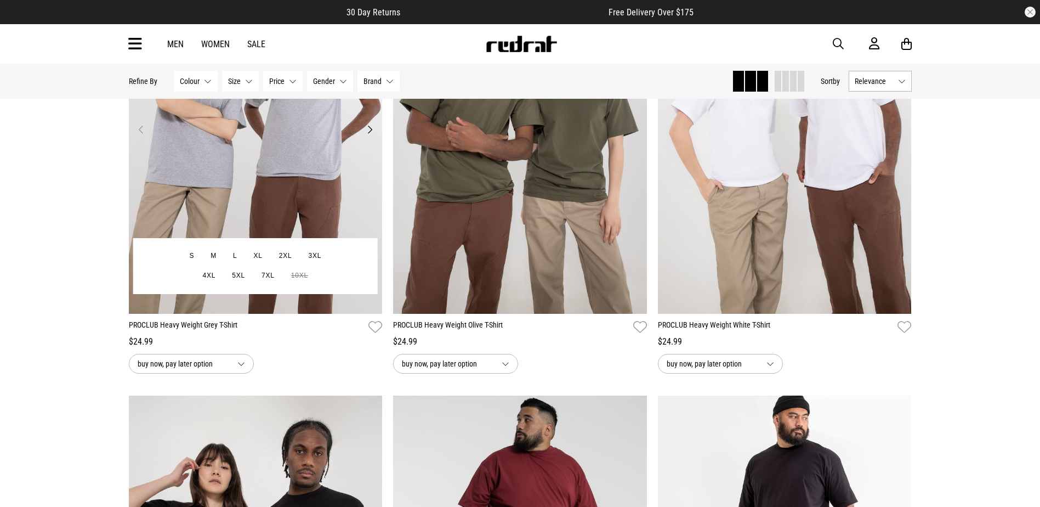 The width and height of the screenshot is (1040, 507). Describe the element at coordinates (176, 44) in the screenshot. I see `a: Men` at that location.